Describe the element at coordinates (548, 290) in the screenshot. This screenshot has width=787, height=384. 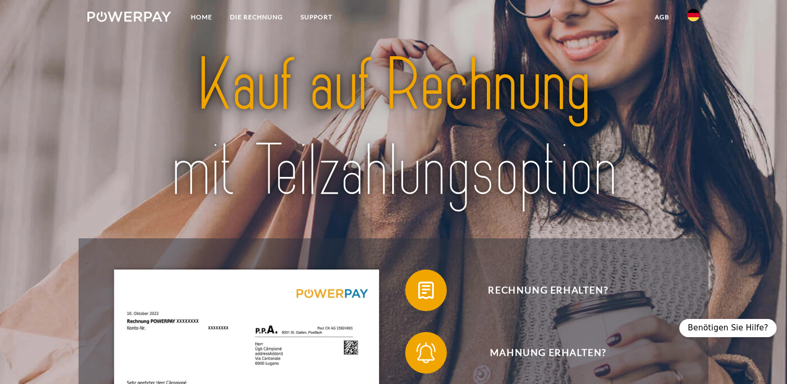
I see `span: Rechnung erhalten?` at that location.